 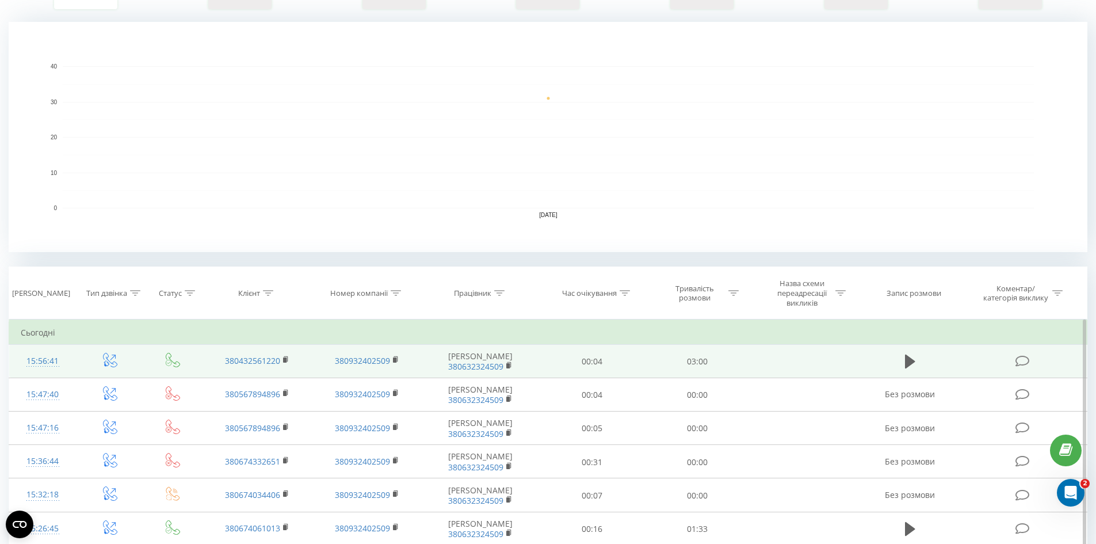 What do you see at coordinates (54, 102) in the screenshot?
I see `text: 30` at bounding box center [54, 102].